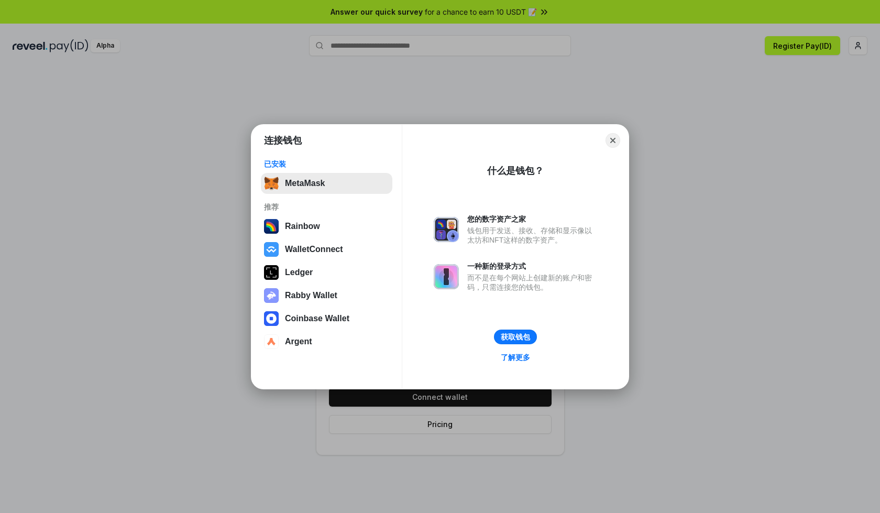 The height and width of the screenshot is (513, 880). Describe the element at coordinates (532, 235) in the screenshot. I see `div: 钱包用于发送、接收、存储和显示像以太坊和NFT这样的数字资产。` at that location.